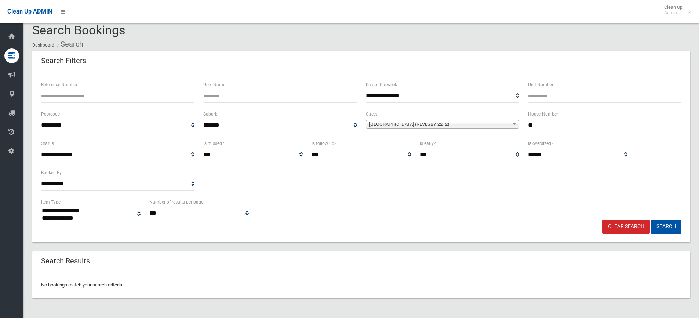 This screenshot has width=699, height=318. Describe the element at coordinates (51, 173) in the screenshot. I see `label: Booked By` at that location.